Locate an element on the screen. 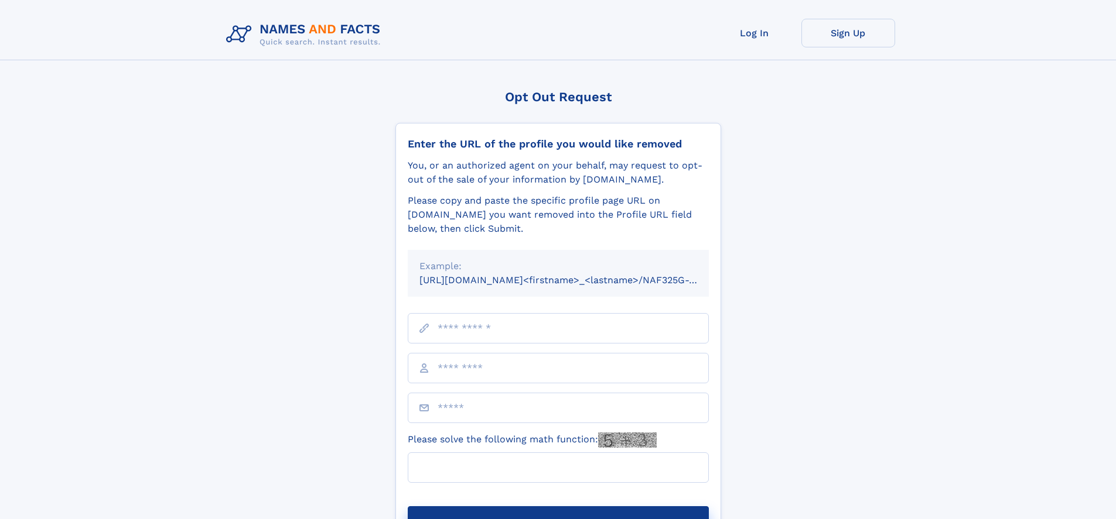 This screenshot has height=519, width=1116. div: You, or an authorized agent on your behalf, may request to opt-out of the sale of your informatio... is located at coordinates (558, 173).